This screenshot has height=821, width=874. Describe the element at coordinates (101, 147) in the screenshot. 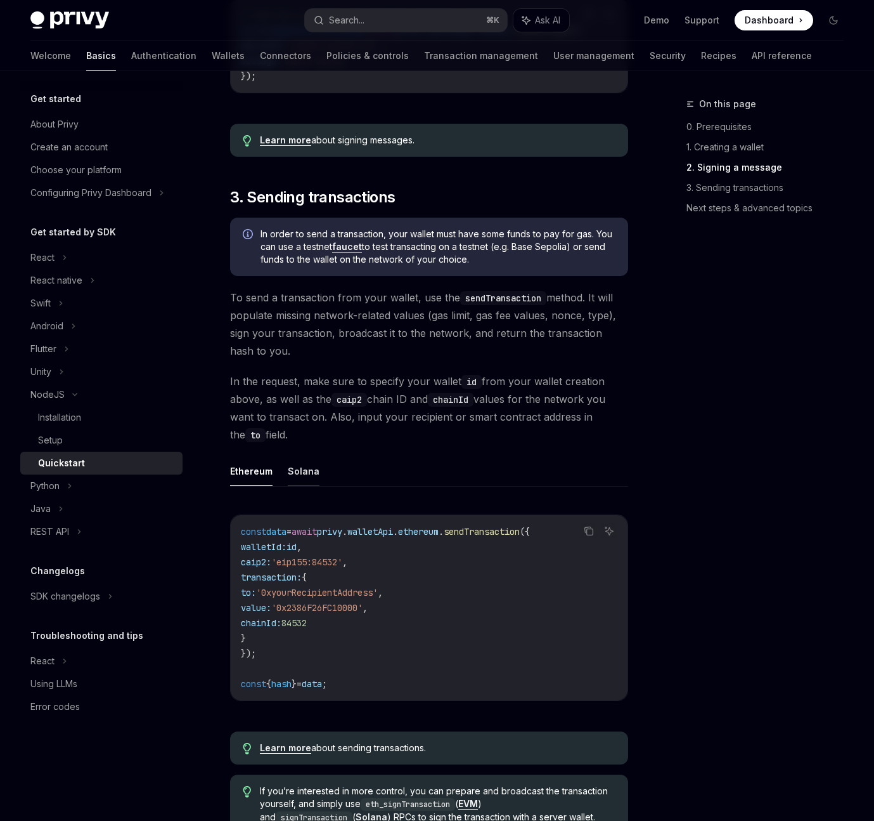

I see `a: Create an account` at that location.